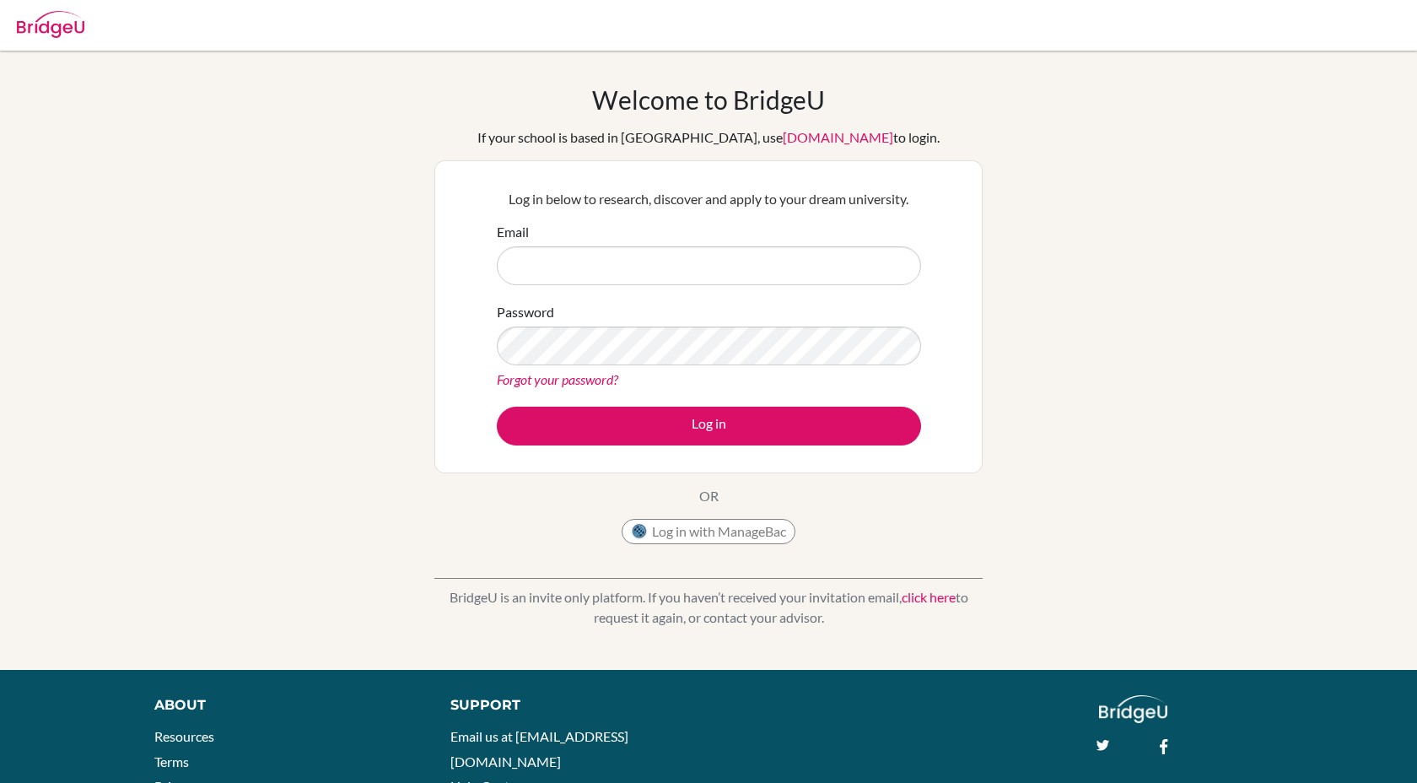 The image size is (1417, 783). Describe the element at coordinates (51, 24) in the screenshot. I see `img: Bridge-U` at that location.